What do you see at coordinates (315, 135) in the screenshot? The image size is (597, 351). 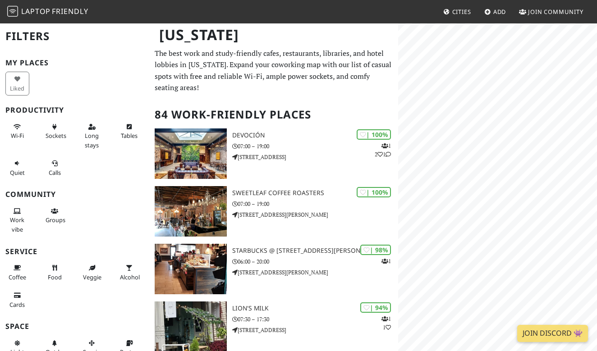 I see `h3: Devoción` at bounding box center [315, 135].